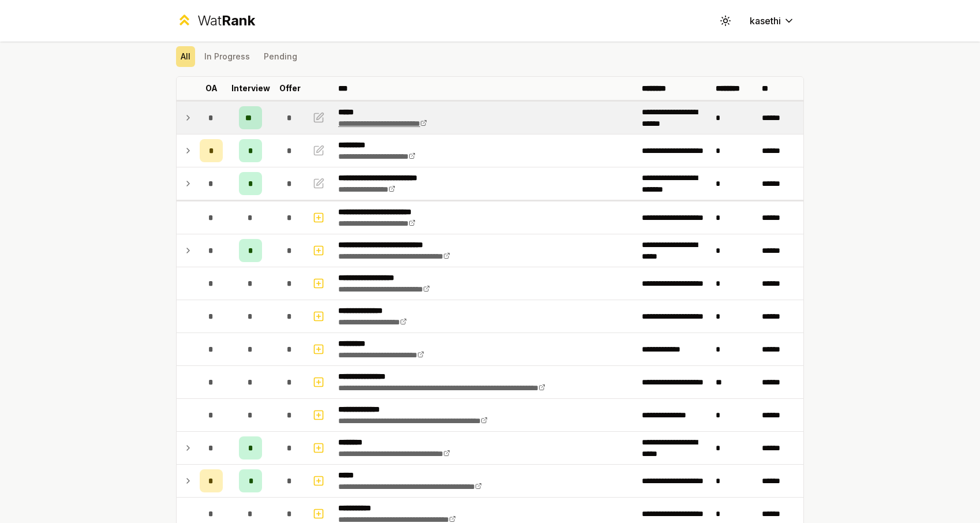 The image size is (980, 523). I want to click on p: OA, so click(211, 88).